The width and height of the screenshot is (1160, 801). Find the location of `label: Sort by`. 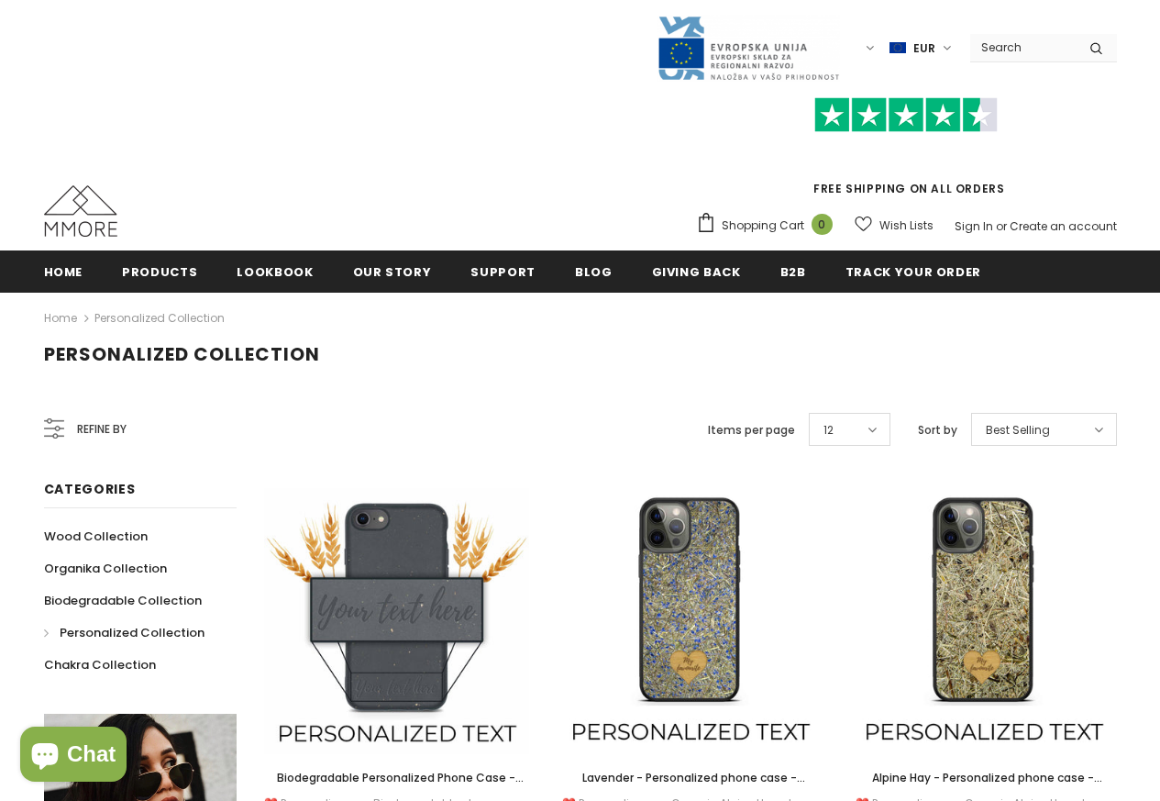

label: Sort by is located at coordinates (937, 430).